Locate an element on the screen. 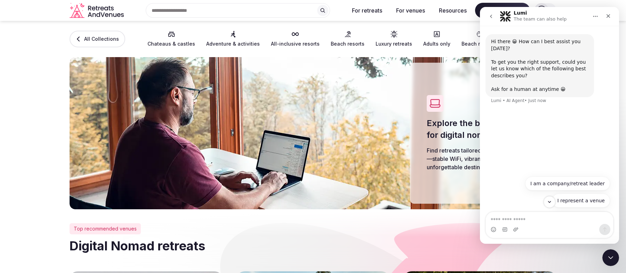 The width and height of the screenshot is (626, 273). button: For venues is located at coordinates (410, 10).